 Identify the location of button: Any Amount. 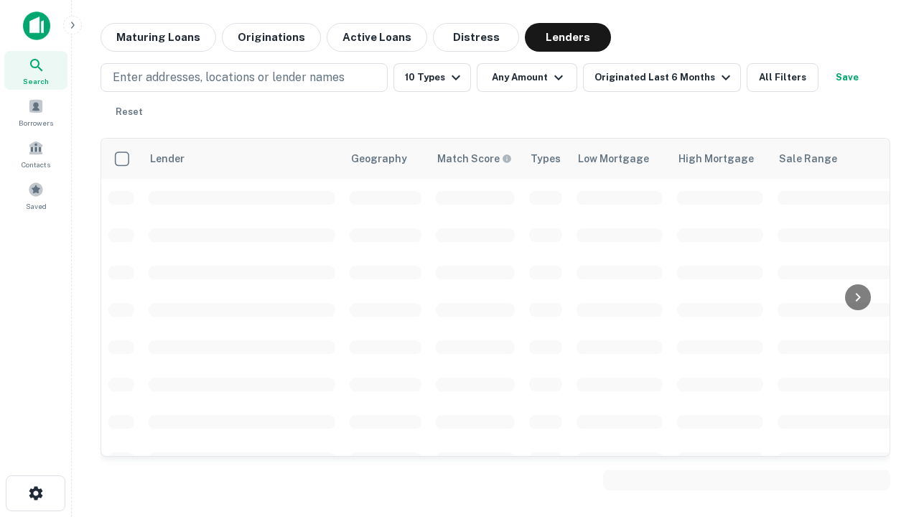
(527, 78).